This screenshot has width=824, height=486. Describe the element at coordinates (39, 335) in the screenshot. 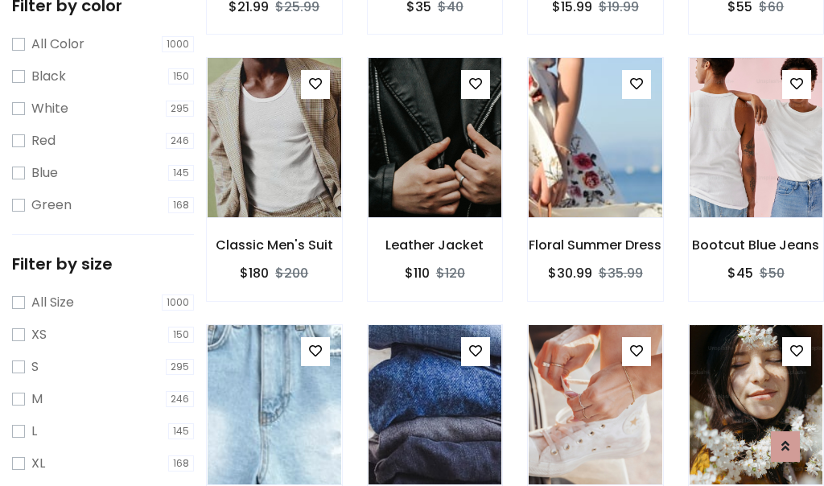

I see `label: XS` at that location.